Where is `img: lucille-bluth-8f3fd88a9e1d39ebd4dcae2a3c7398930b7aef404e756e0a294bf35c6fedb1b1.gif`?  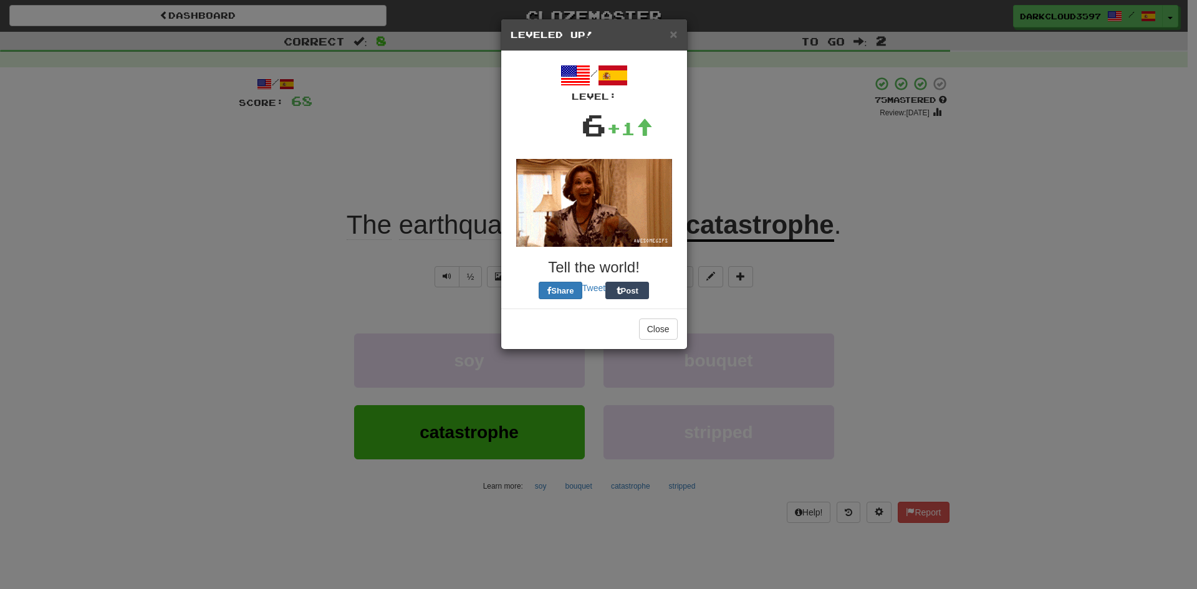
img: lucille-bluth-8f3fd88a9e1d39ebd4dcae2a3c7398930b7aef404e756e0a294bf35c6fedb1b1.gif is located at coordinates (594, 203).